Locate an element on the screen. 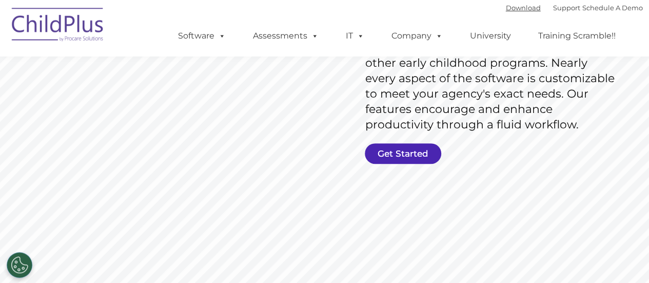 This screenshot has height=283, width=649. a: University is located at coordinates (490, 36).